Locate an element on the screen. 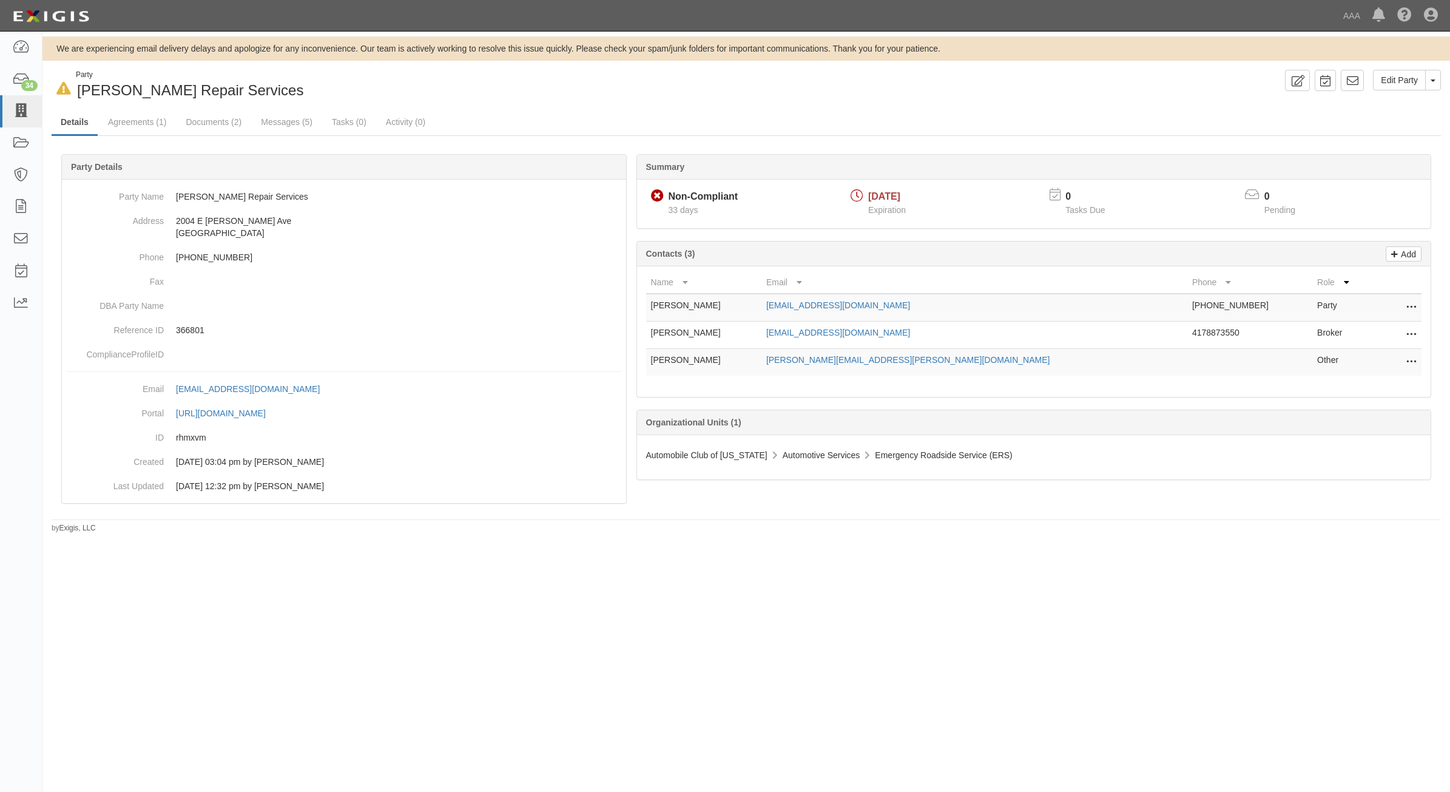 Image resolution: width=1450 pixels, height=792 pixels. a: Edit Party is located at coordinates (1399, 80).